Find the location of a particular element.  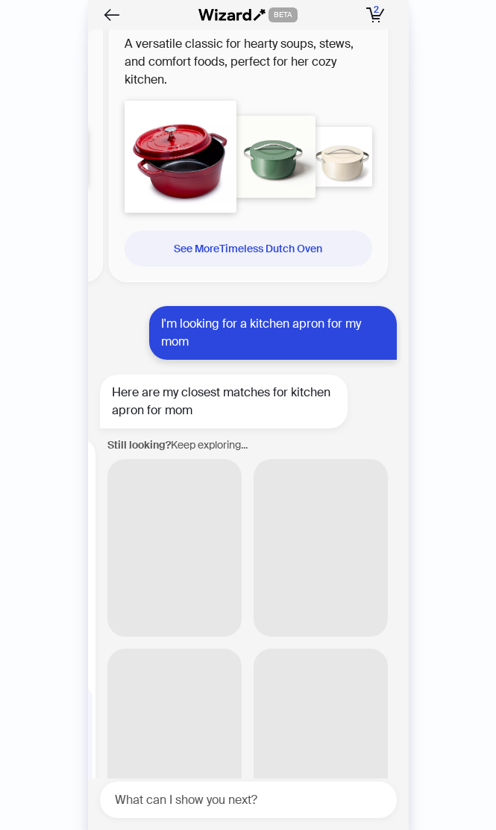

div: I'm looking for a kitchen apron for my mom is located at coordinates (273, 333).